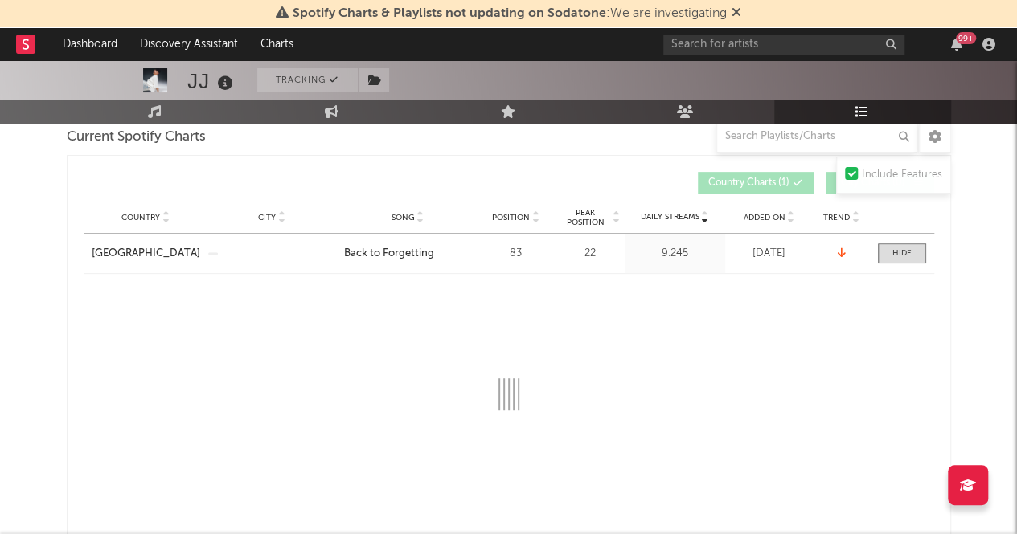 This screenshot has width=1017, height=534. Describe the element at coordinates (836, 218) in the screenshot. I see `span: Trend` at that location.